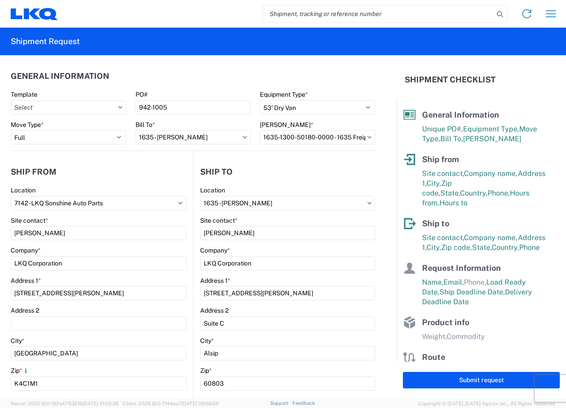  I want to click on input: Shipment, tracking or reference number, so click(378, 14).